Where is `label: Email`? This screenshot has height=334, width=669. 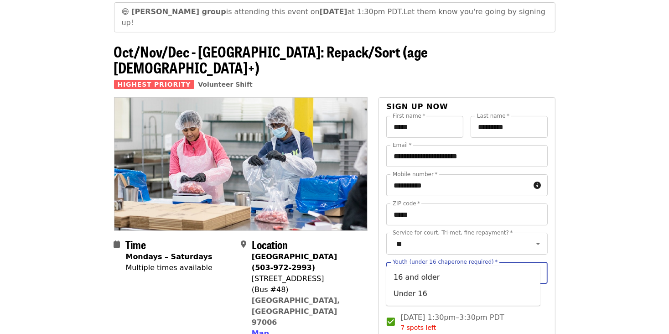
label: Email is located at coordinates (402, 145).